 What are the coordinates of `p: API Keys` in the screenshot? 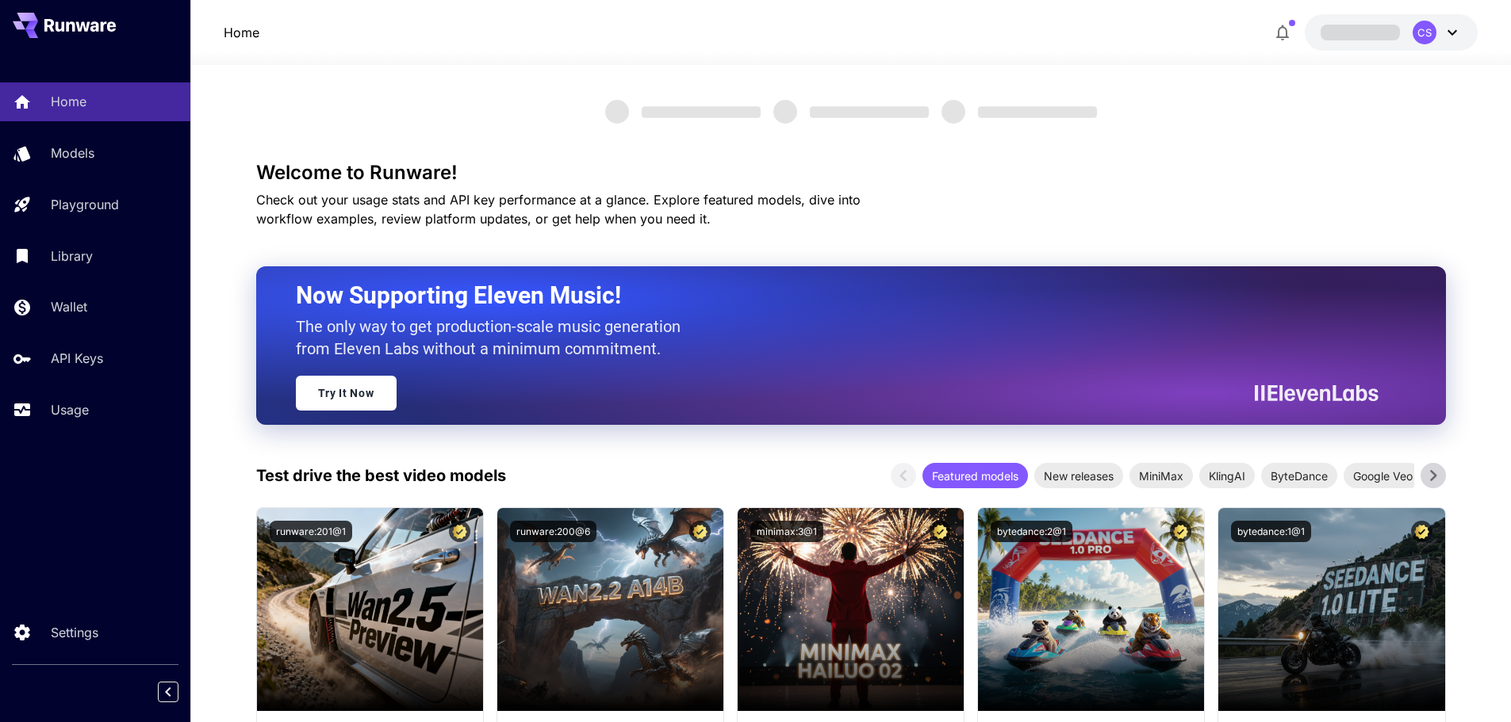 It's located at (77, 358).